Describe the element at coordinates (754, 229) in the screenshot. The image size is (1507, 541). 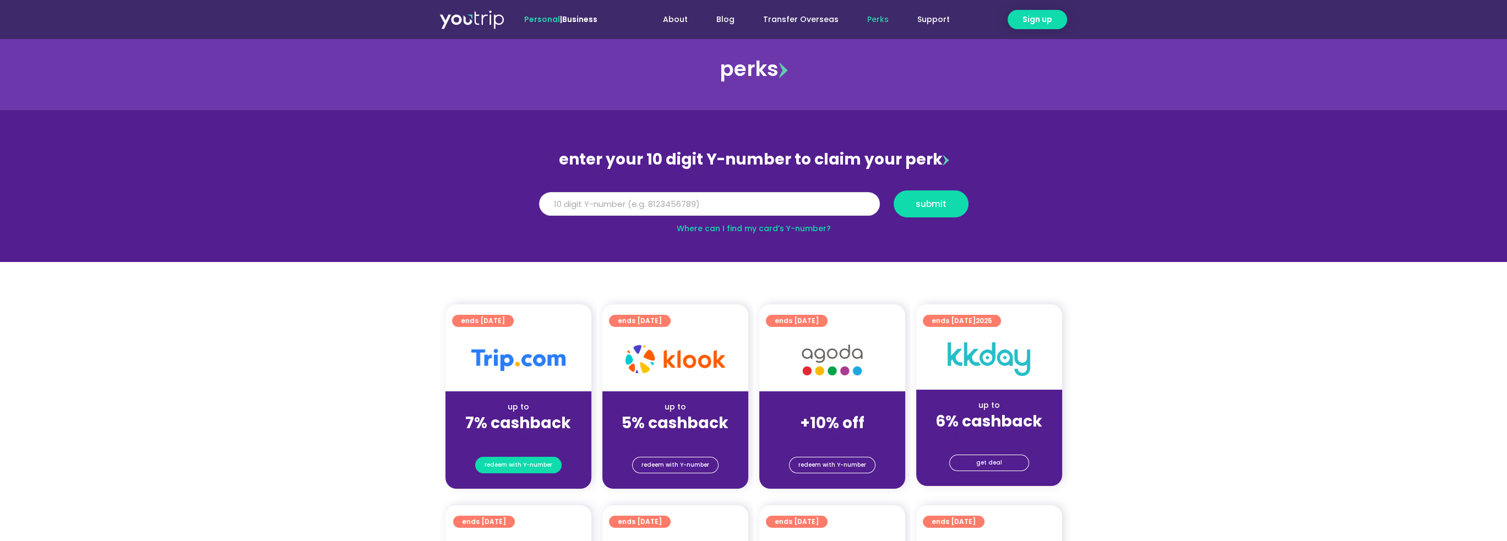
I see `a: Where can I find my card’s Y-number?` at that location.